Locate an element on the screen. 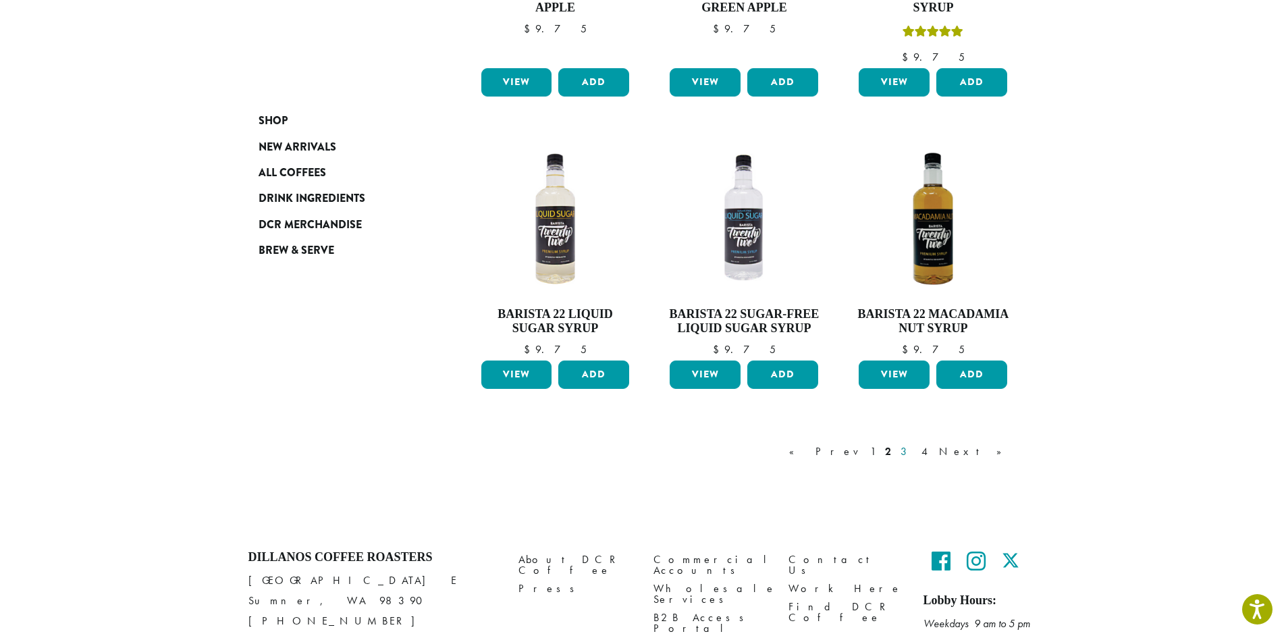 This screenshot has height=638, width=1286. a: 4 is located at coordinates (925, 452).